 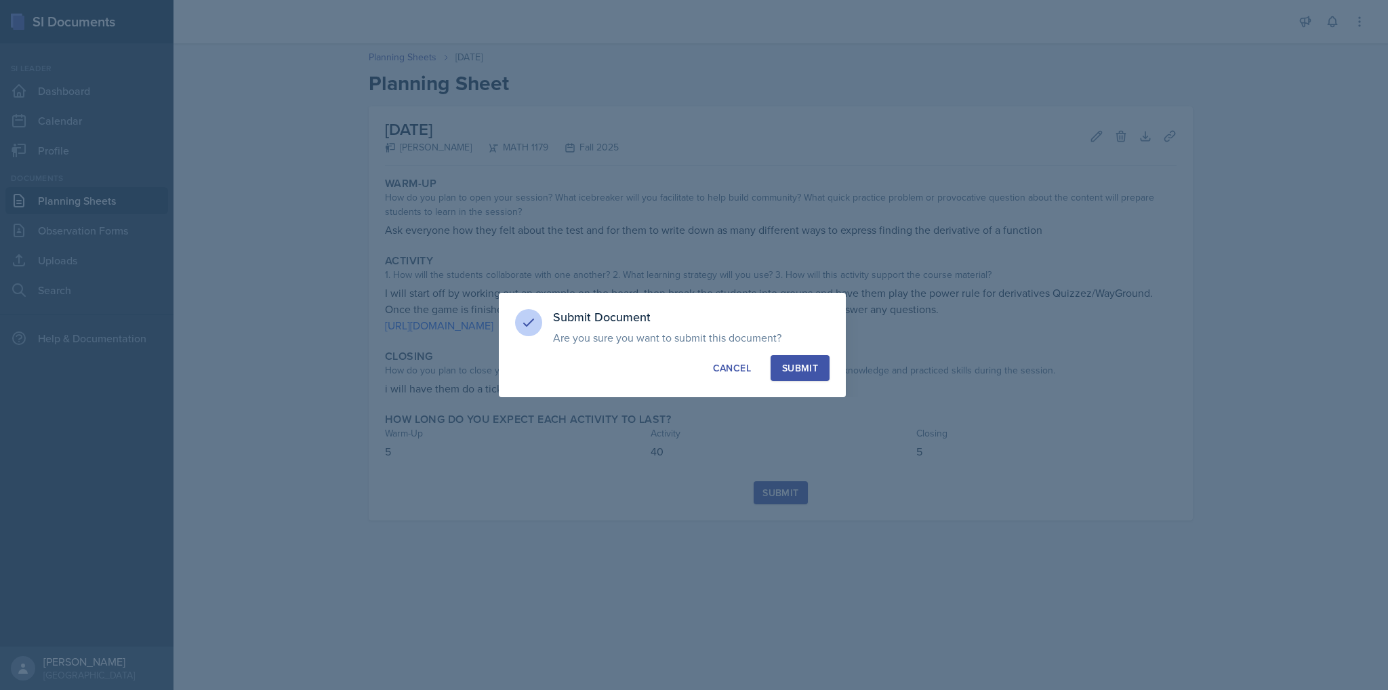 What do you see at coordinates (732, 368) in the screenshot?
I see `div: Cancel` at bounding box center [732, 368].